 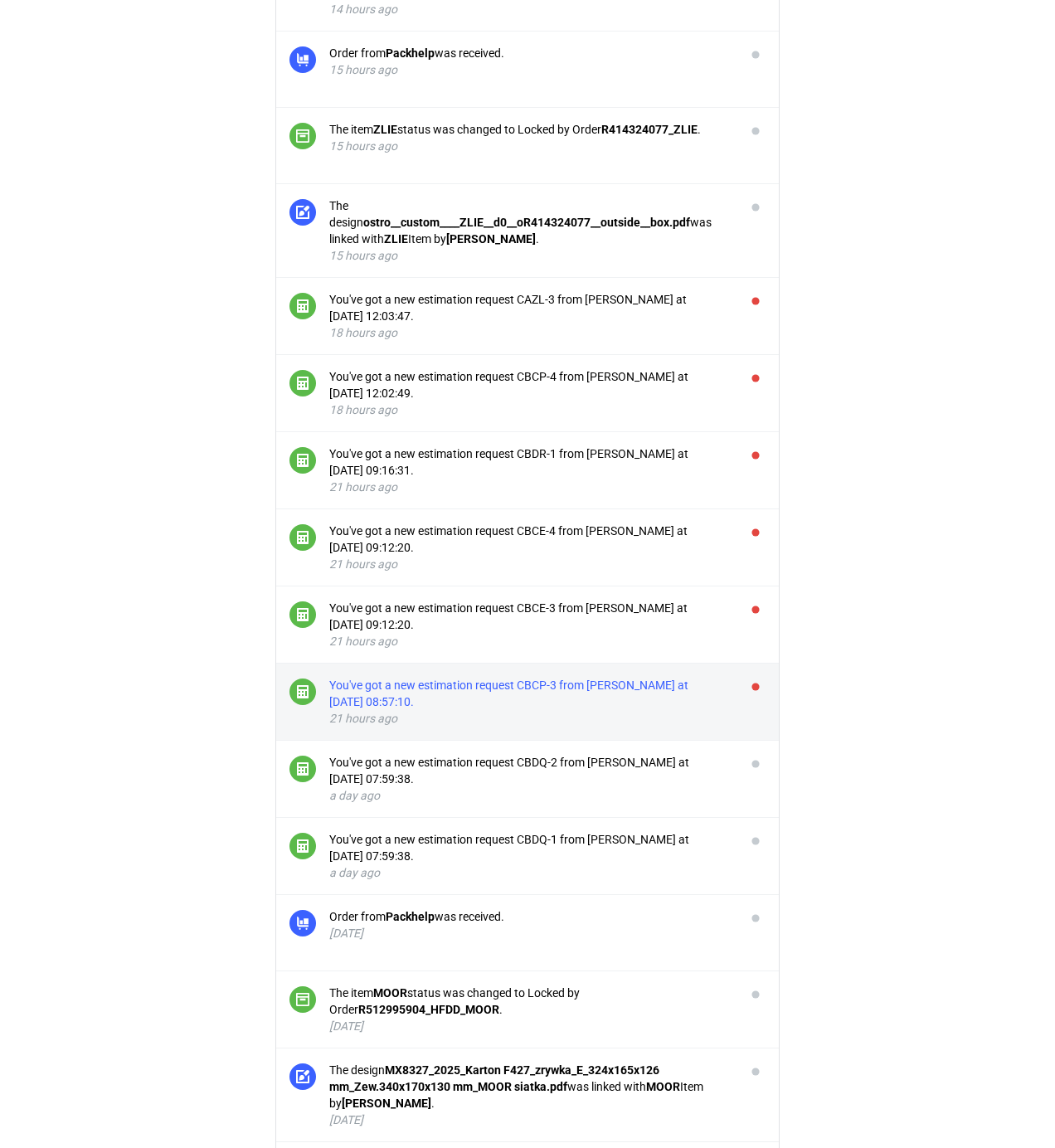 I want to click on button: The designMX8327_2025_Karton F427_zrywka_E_324x165x126 mm_Zew.340x170x130 mm_MOOR siatka.pdfwas l..., so click(x=531, y=1095).